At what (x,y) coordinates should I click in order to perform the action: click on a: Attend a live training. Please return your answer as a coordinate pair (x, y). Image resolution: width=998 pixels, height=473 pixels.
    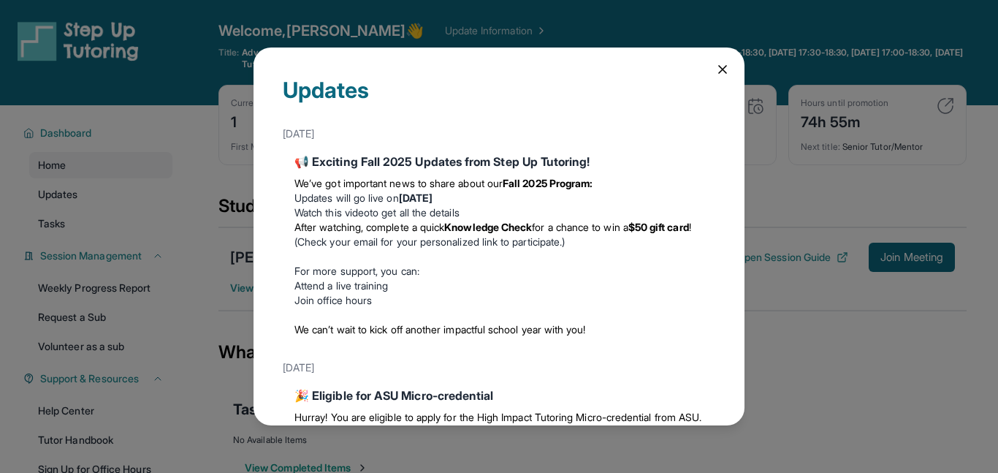
    Looking at the image, I should click on (341, 285).